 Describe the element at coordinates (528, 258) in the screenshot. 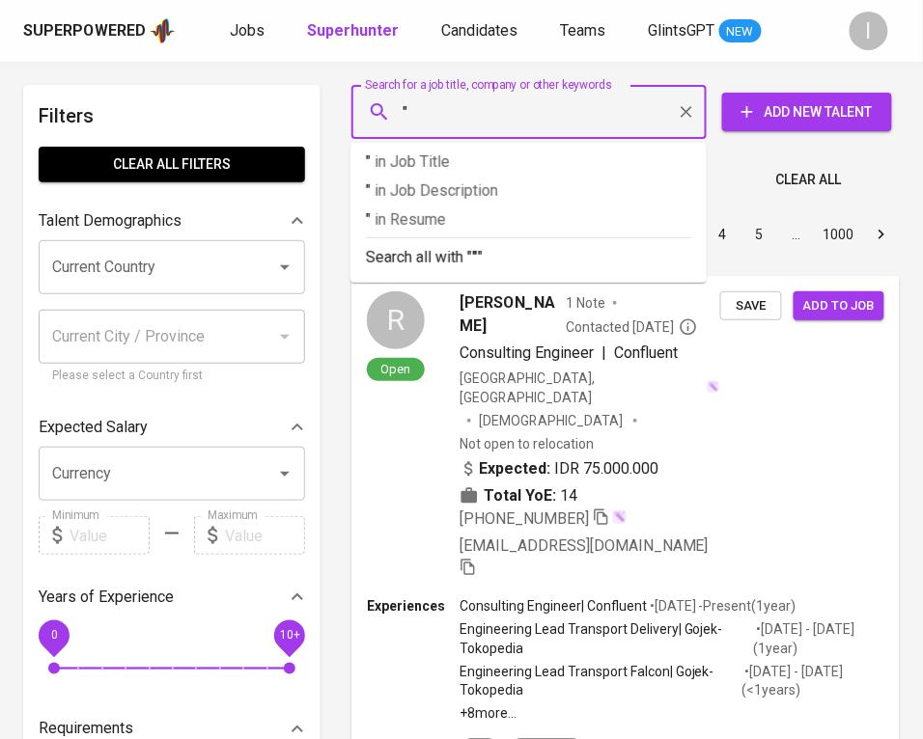

I see `p: Search all with " "` at that location.